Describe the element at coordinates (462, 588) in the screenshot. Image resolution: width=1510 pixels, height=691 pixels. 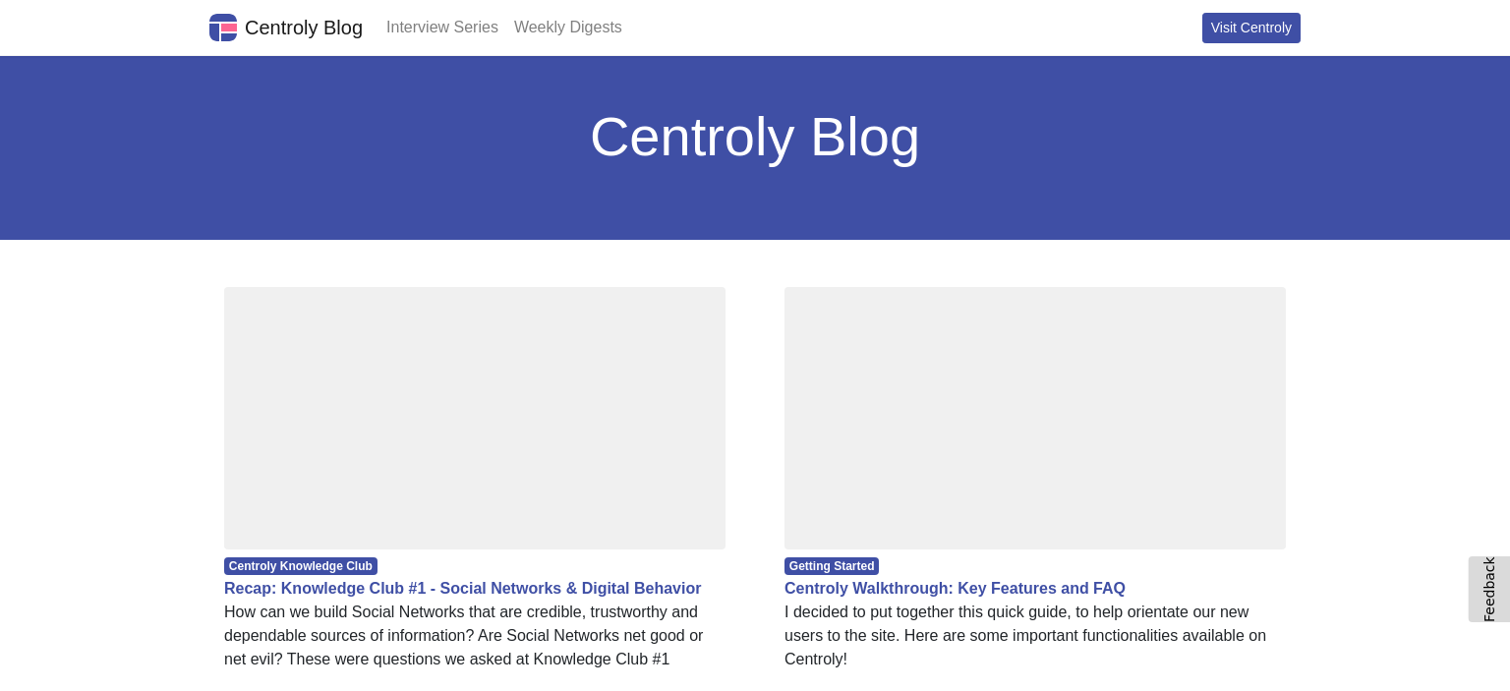
I see `a: Recap: Knowledge Club #1 - Social Networks & Digital Behavior` at that location.